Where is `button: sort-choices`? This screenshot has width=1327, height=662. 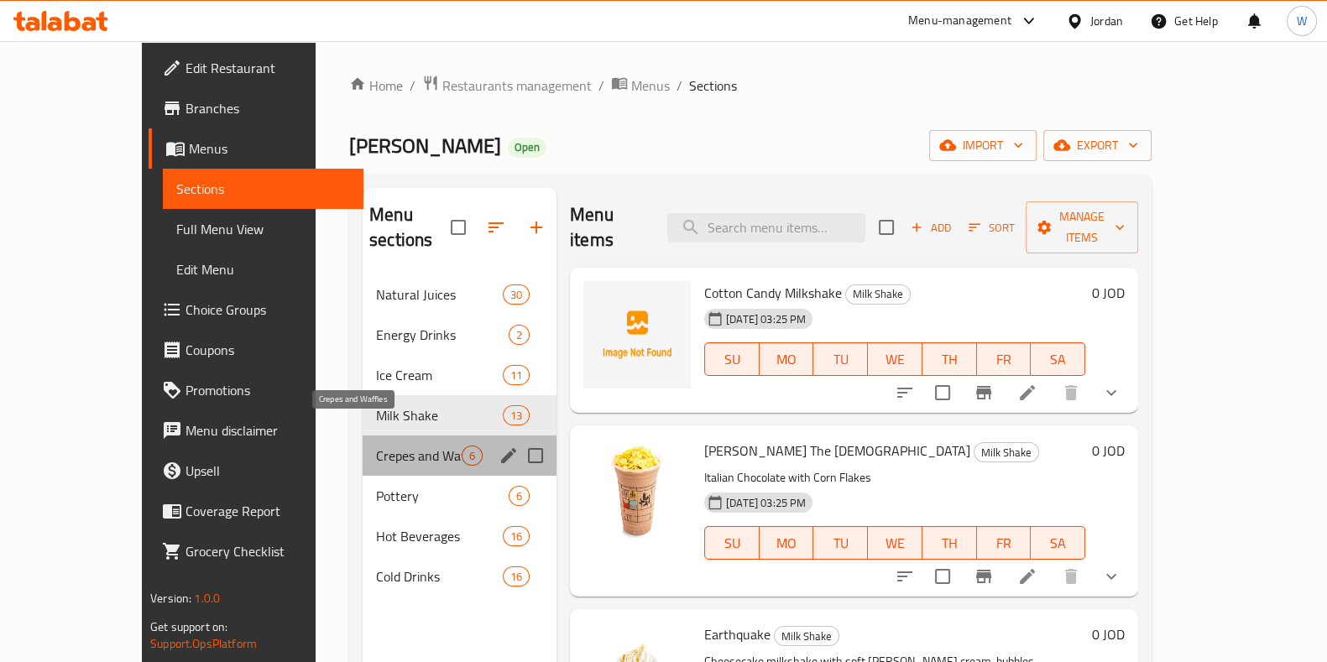
button: sort-choices is located at coordinates (905, 576).